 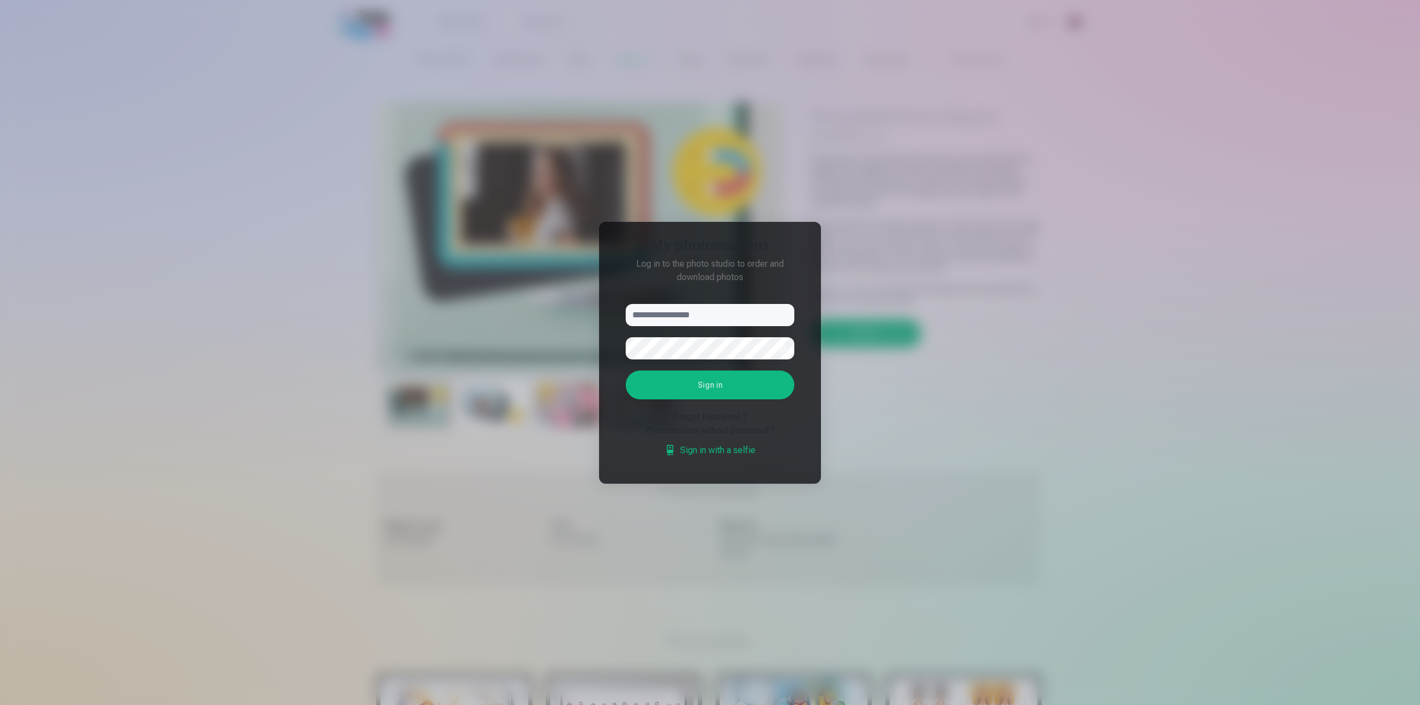 What do you see at coordinates (710, 450) in the screenshot?
I see `a: Sign in with a selfie` at bounding box center [710, 450].